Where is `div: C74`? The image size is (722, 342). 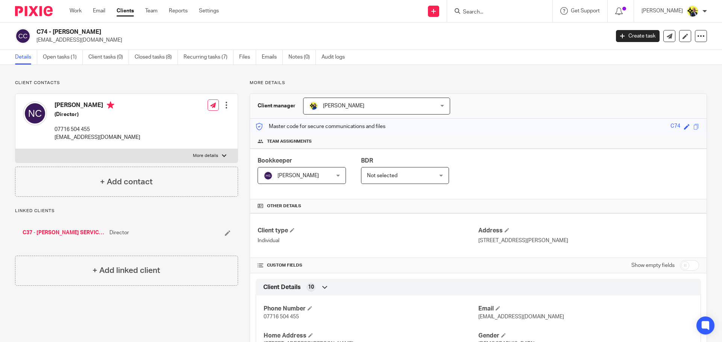
div: C74 is located at coordinates (675, 127).